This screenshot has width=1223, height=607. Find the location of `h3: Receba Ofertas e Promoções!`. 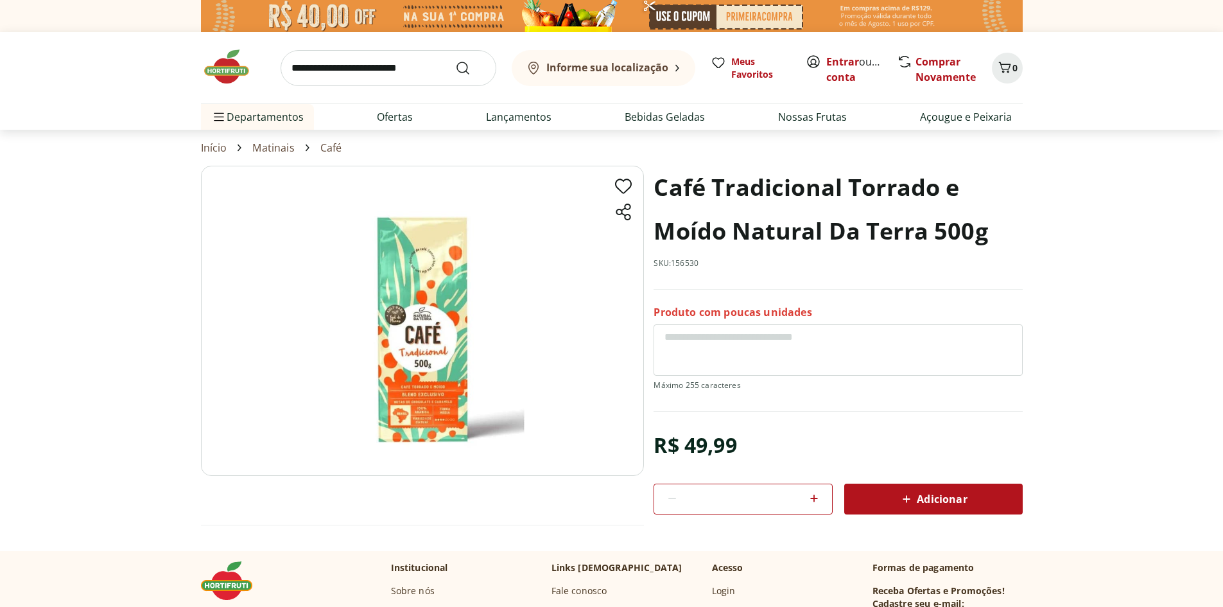

h3: Receba Ofertas e Promoções! is located at coordinates (939, 591).